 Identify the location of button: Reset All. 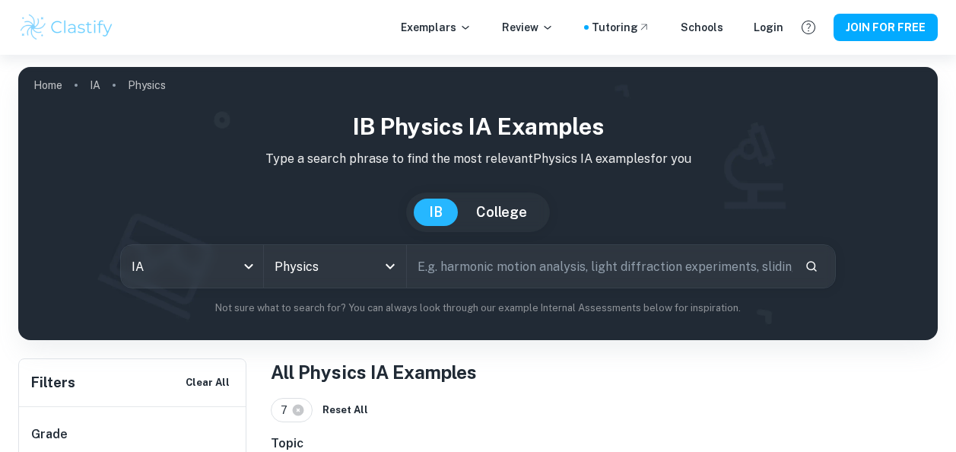
(345, 410).